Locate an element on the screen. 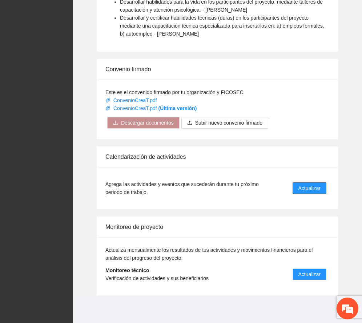 This screenshot has width=362, height=323. span: upload is located at coordinates (190, 123).